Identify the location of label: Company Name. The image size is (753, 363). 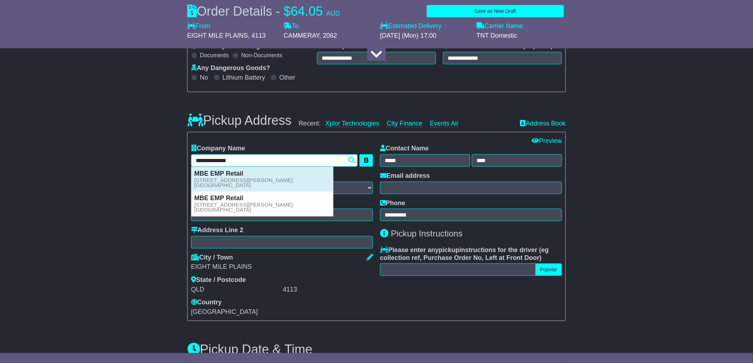
(218, 149).